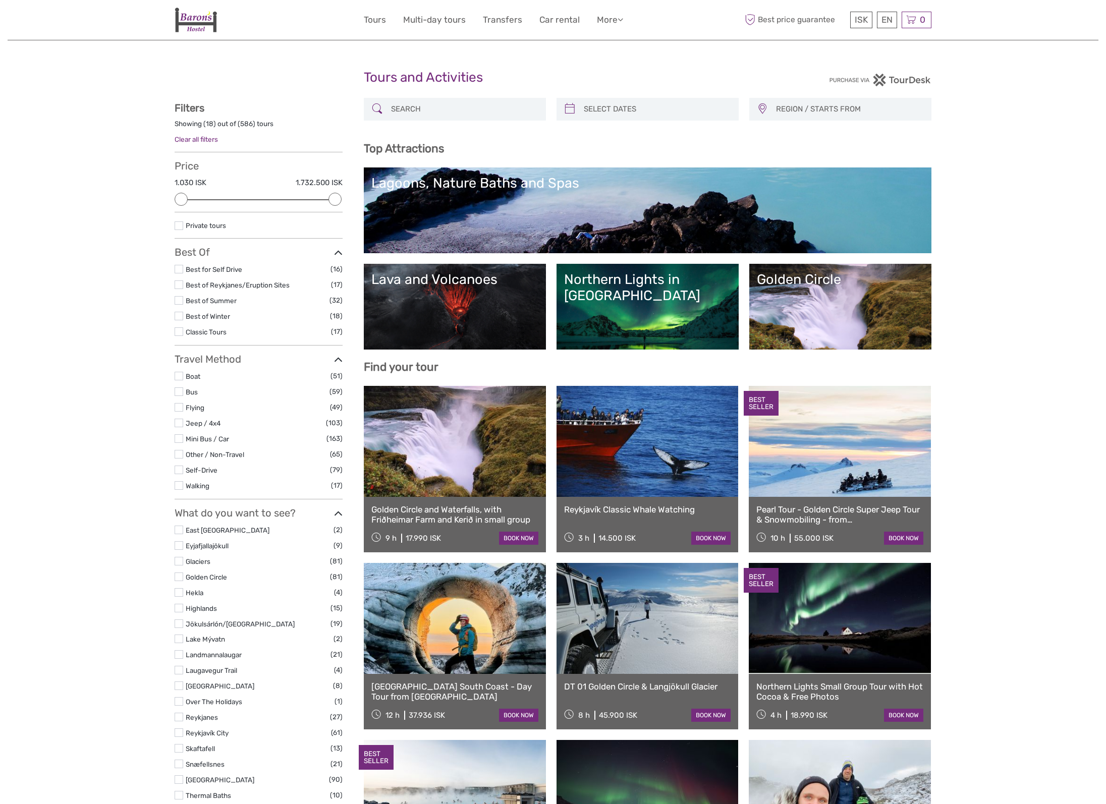 This screenshot has height=804, width=1106. I want to click on a: Northern Lights Small Group Tour with Hot Cocoa & Free Photos, so click(839, 692).